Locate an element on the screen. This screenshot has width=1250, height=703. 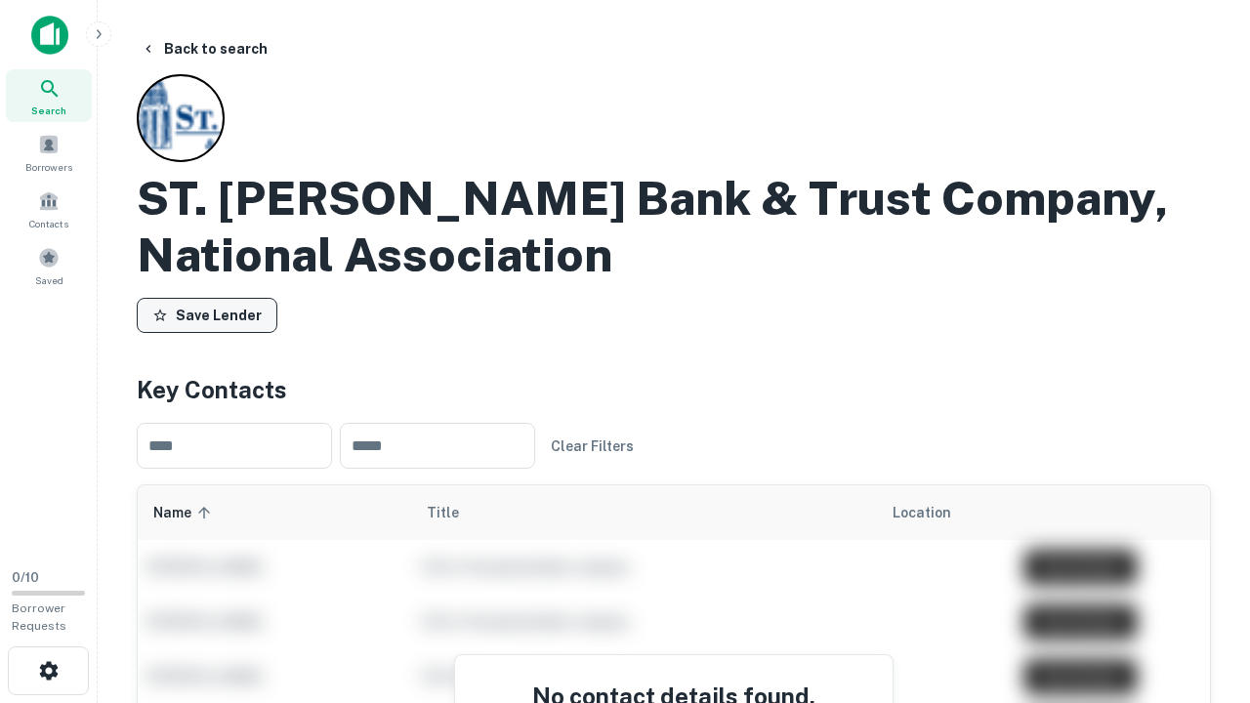
span: Borrower Requests is located at coordinates (39, 617).